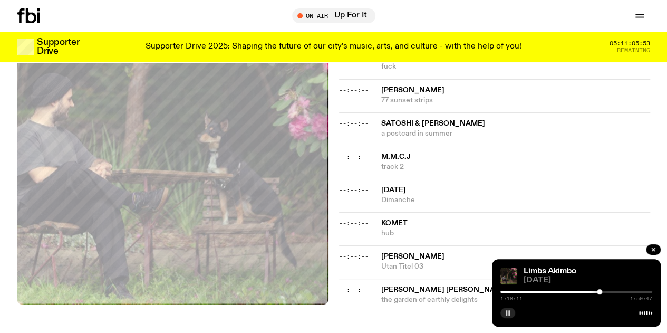  I want to click on span: 1:59:47, so click(641, 298).